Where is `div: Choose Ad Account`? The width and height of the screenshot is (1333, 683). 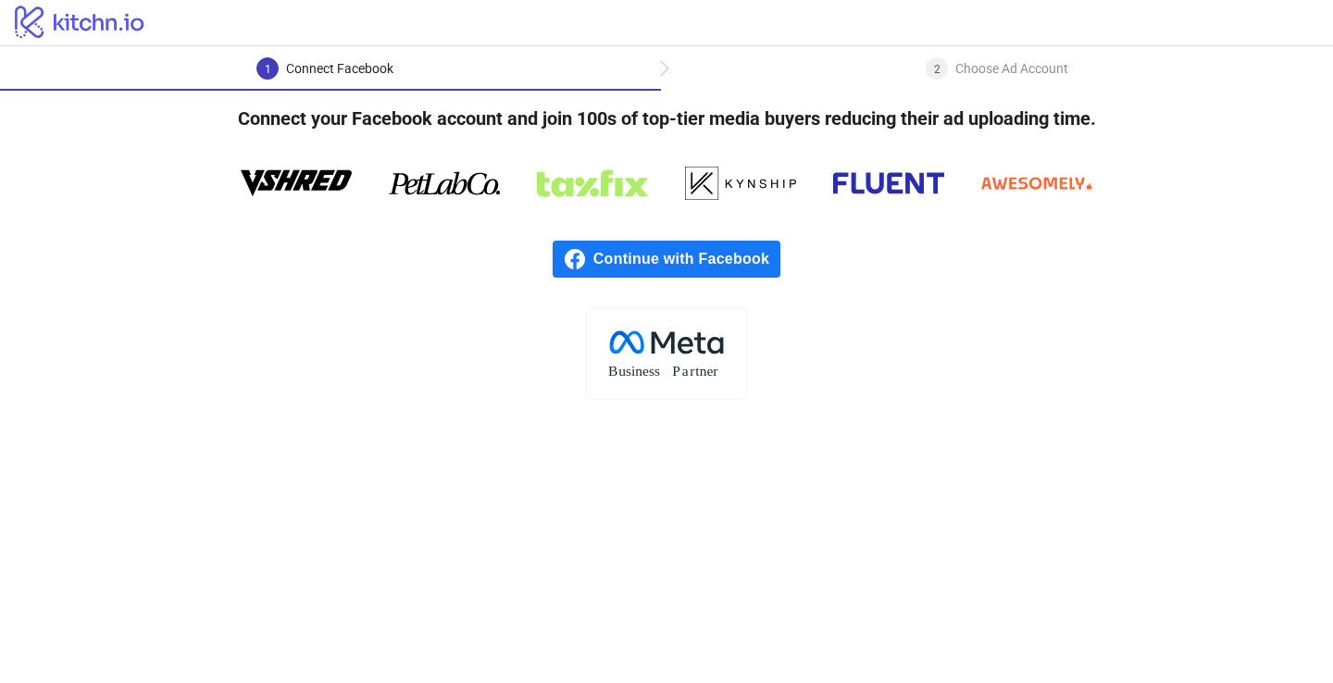 div: Choose Ad Account is located at coordinates (1012, 69).